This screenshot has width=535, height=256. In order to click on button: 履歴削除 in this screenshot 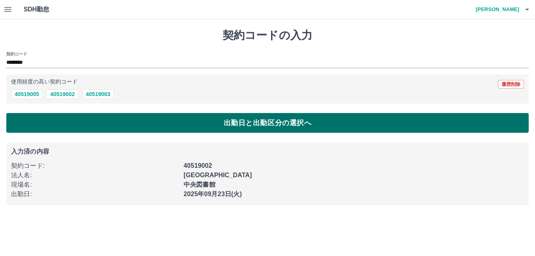, I will do `click(511, 84)`.